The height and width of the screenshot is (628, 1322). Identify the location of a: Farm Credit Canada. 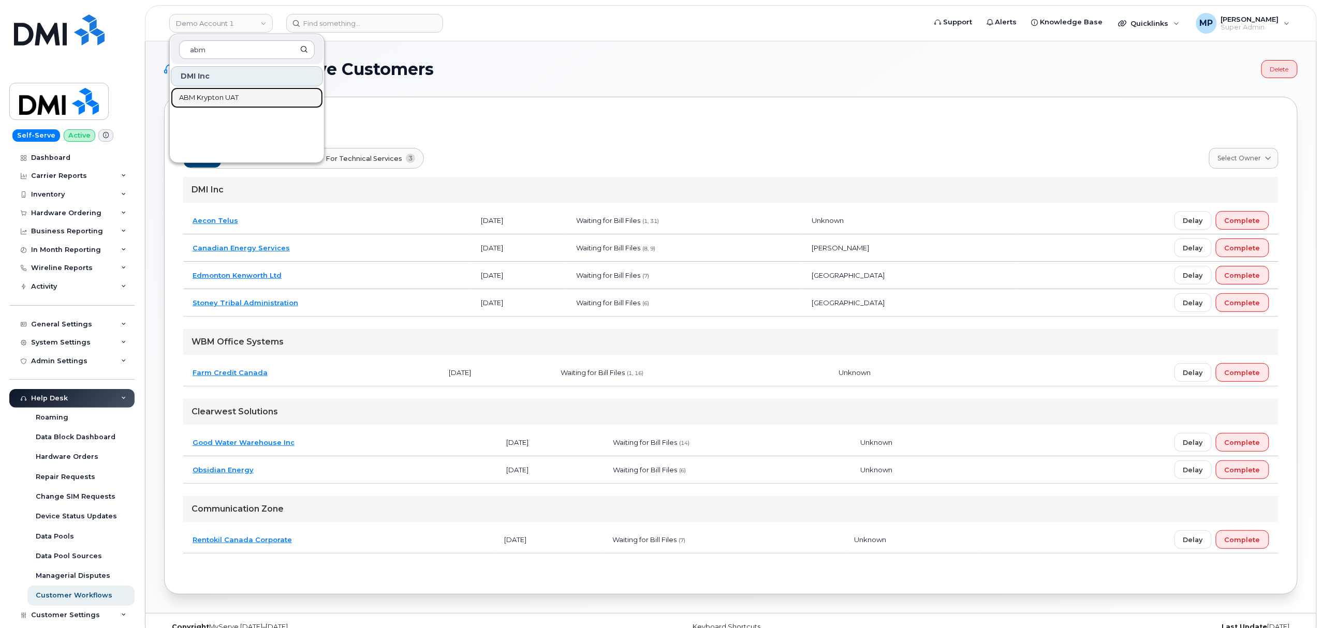
(230, 373).